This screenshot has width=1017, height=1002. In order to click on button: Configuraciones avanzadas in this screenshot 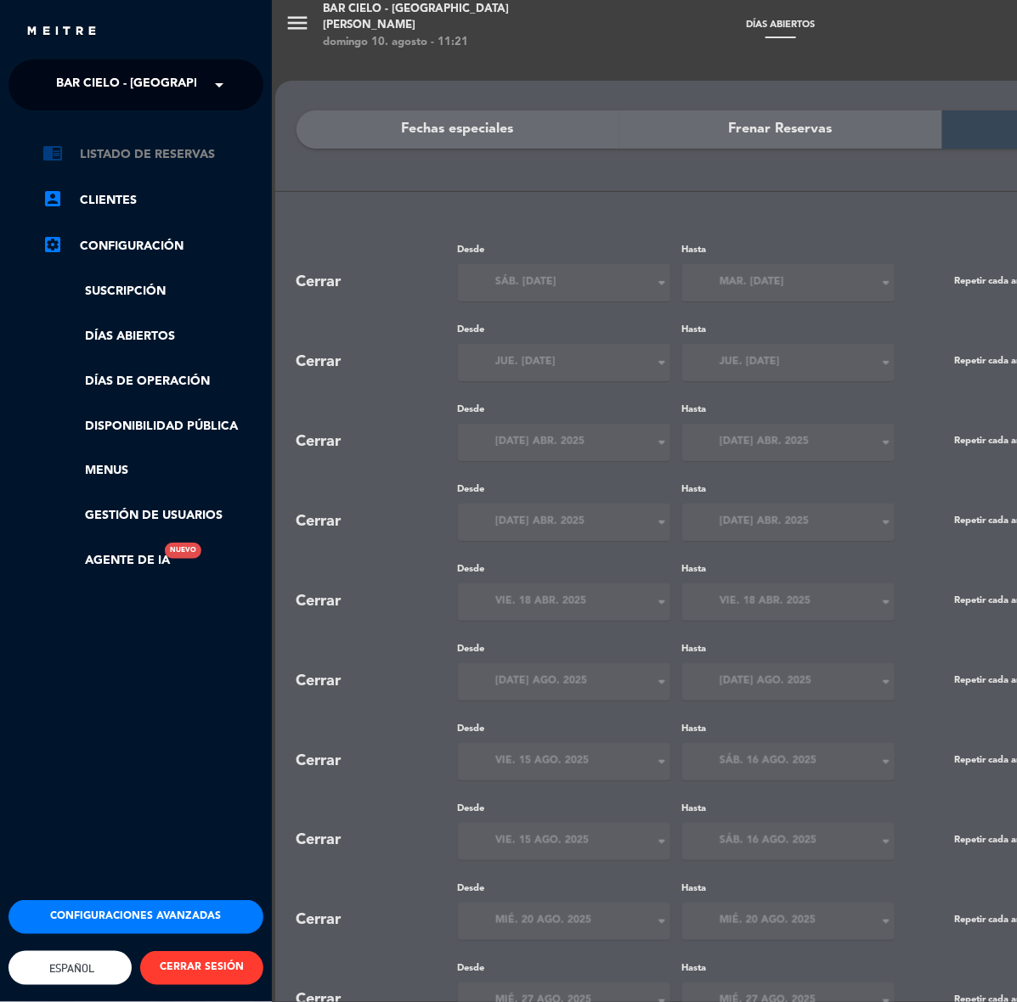, I will do `click(136, 917)`.